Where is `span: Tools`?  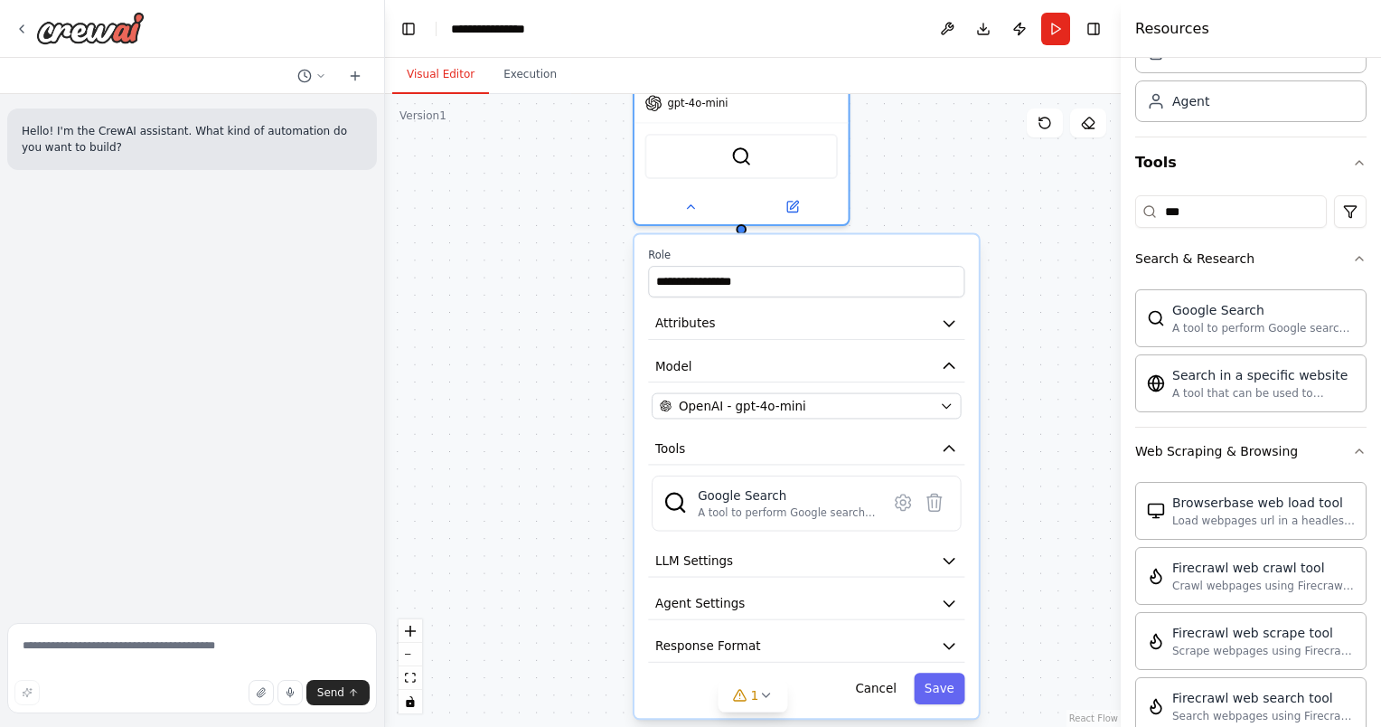
span: Tools is located at coordinates (670, 448).